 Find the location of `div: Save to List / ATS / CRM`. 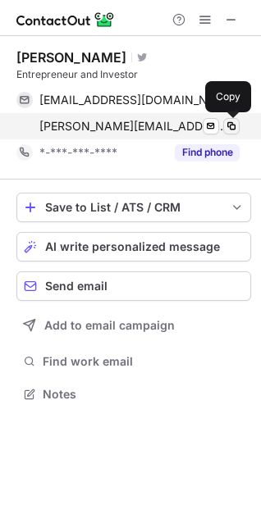

div: Save to List / ATS / CRM is located at coordinates (134, 207).